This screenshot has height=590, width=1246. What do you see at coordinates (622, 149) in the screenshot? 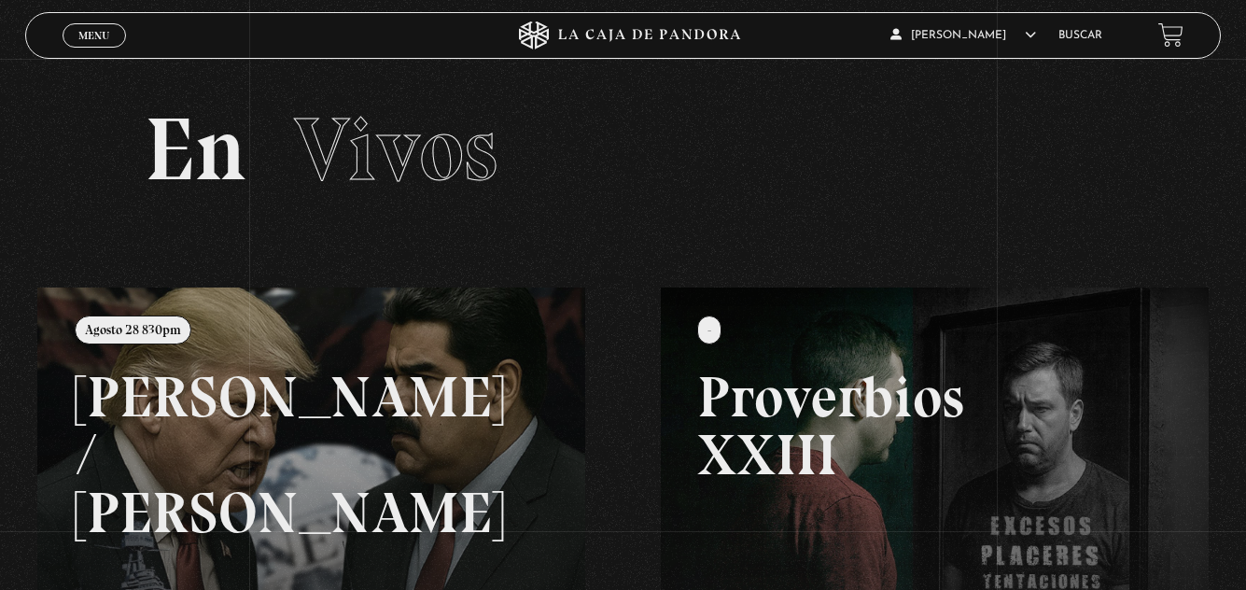
I see `h2: En` at bounding box center [622, 149].